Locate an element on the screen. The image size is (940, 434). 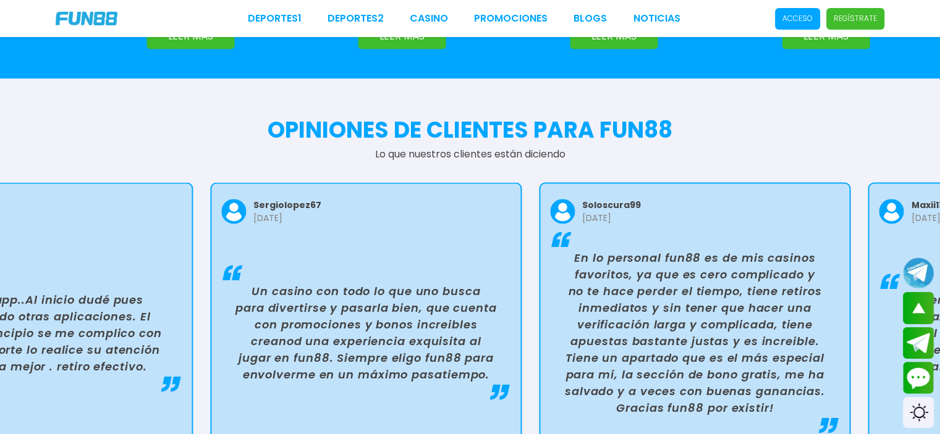
button: Contact customer service is located at coordinates (918, 378).